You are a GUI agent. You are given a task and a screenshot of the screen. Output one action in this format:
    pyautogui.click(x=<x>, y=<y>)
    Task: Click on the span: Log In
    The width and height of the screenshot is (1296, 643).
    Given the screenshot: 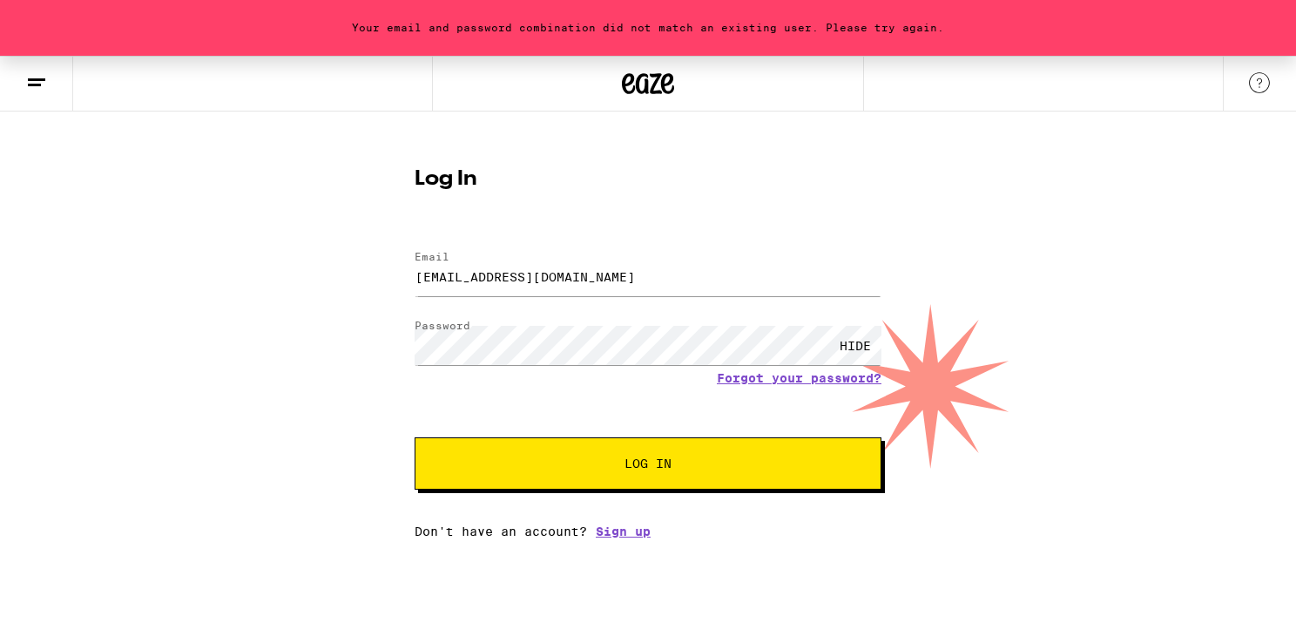 What is the action you would take?
    pyautogui.click(x=648, y=463)
    